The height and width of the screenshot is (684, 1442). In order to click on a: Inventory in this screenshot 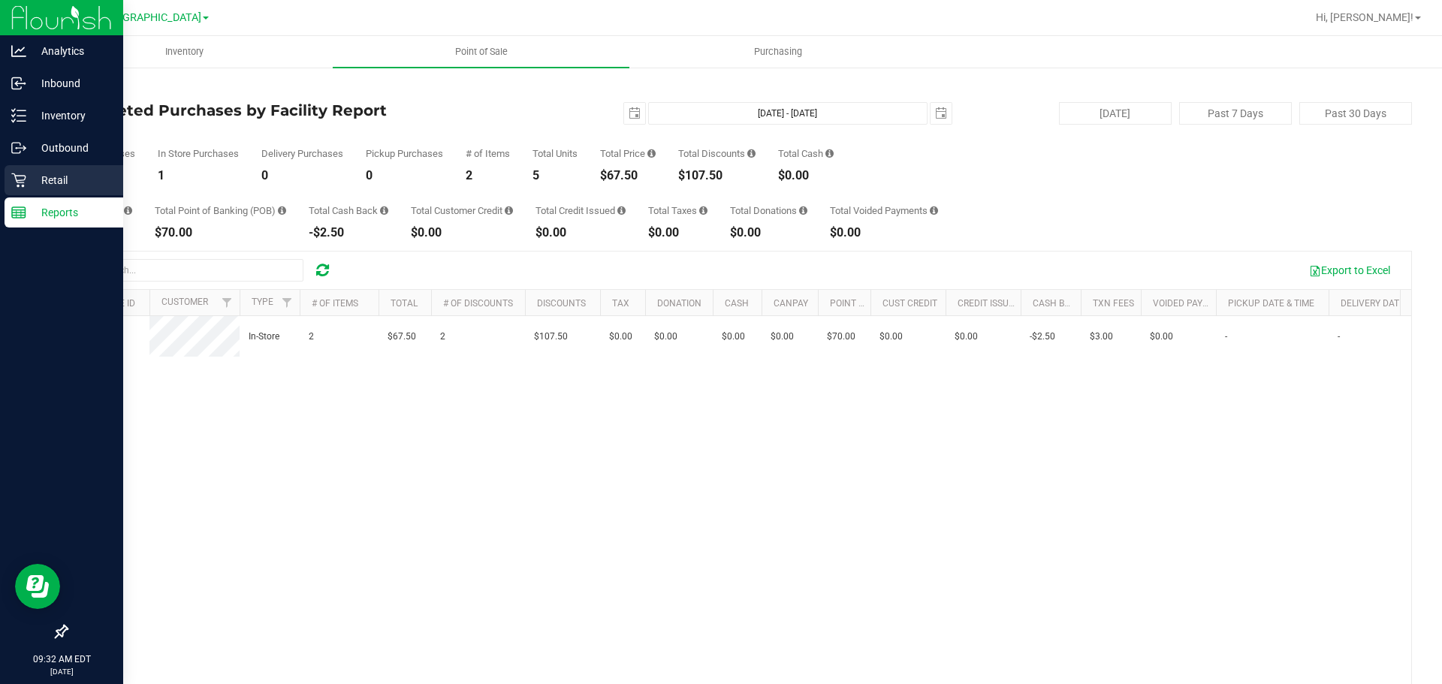, I will do `click(184, 52)`.